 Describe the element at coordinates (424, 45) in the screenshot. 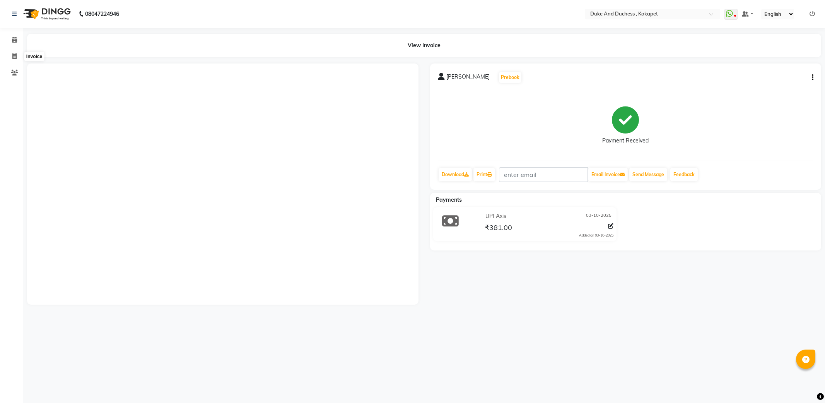

I see `div: View Invoice` at that location.